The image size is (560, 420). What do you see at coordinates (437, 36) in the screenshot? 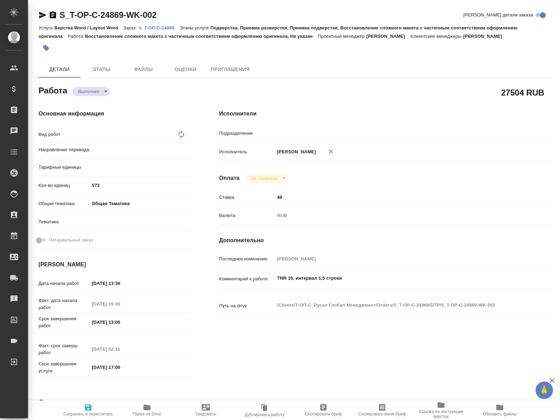
I see `p: Клиентские менеджеры` at bounding box center [437, 36].